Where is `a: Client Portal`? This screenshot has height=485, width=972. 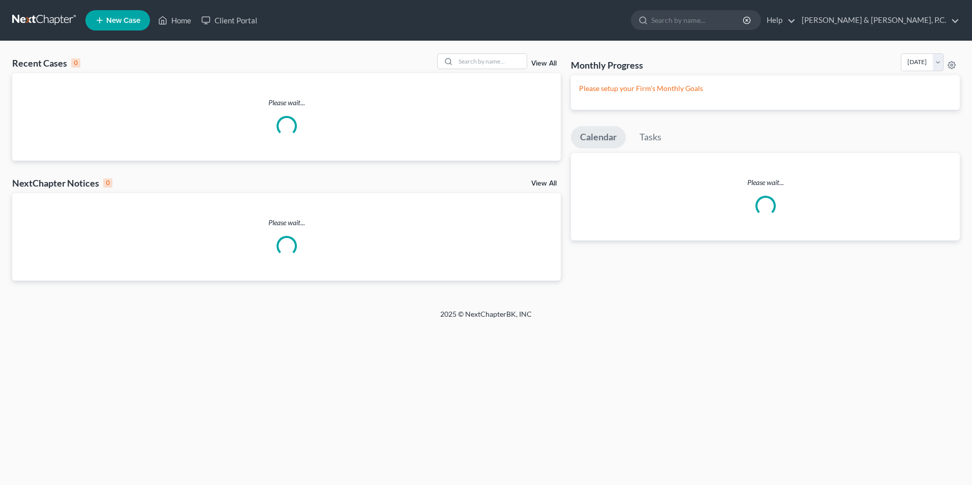
a: Client Portal is located at coordinates (229, 20).